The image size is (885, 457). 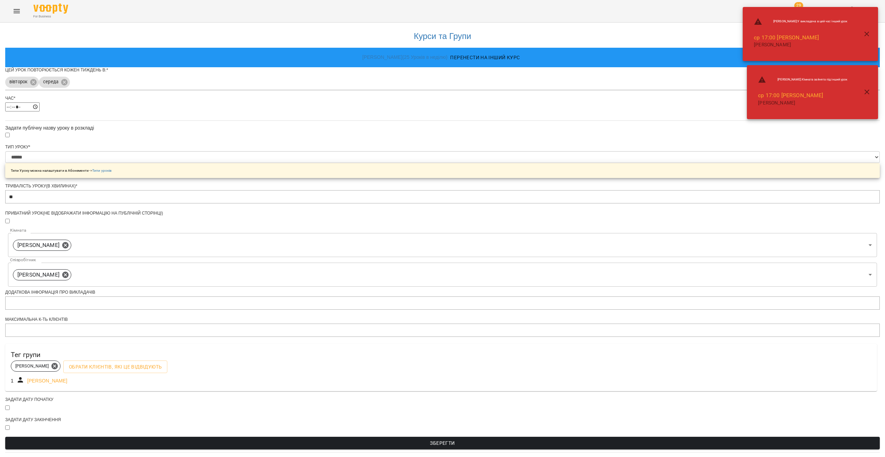 What do you see at coordinates (443, 186) in the screenshot?
I see `div: Тривалість уроку(в хвилинах)` at bounding box center [443, 186].